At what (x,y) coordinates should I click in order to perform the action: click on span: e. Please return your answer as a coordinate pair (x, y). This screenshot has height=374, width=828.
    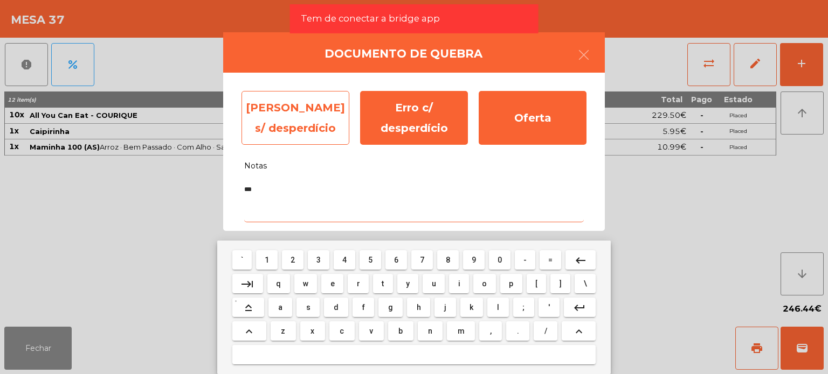
    Looking at the image, I should click on (332, 284).